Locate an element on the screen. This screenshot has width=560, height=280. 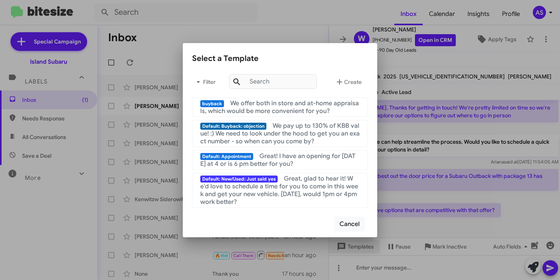
button: Filter is located at coordinates (204, 82).